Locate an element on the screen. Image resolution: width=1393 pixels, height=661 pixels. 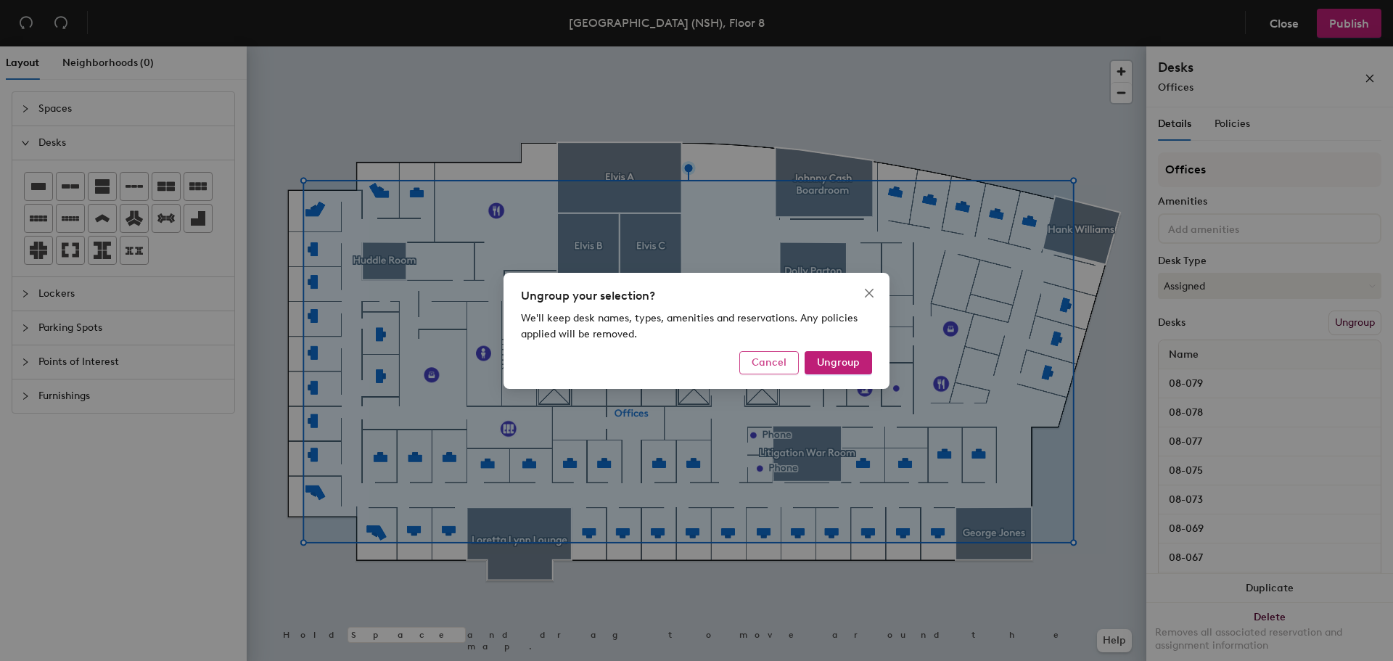
button: Cancel is located at coordinates (769, 363).